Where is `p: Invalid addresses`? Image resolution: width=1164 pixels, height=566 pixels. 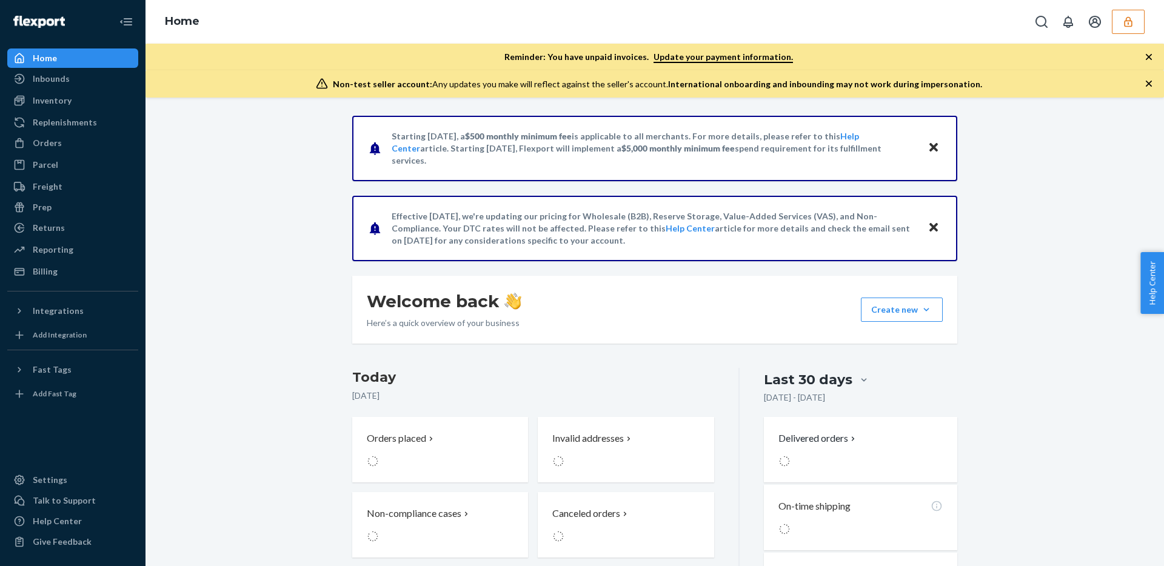 p: Invalid addresses is located at coordinates (588, 438).